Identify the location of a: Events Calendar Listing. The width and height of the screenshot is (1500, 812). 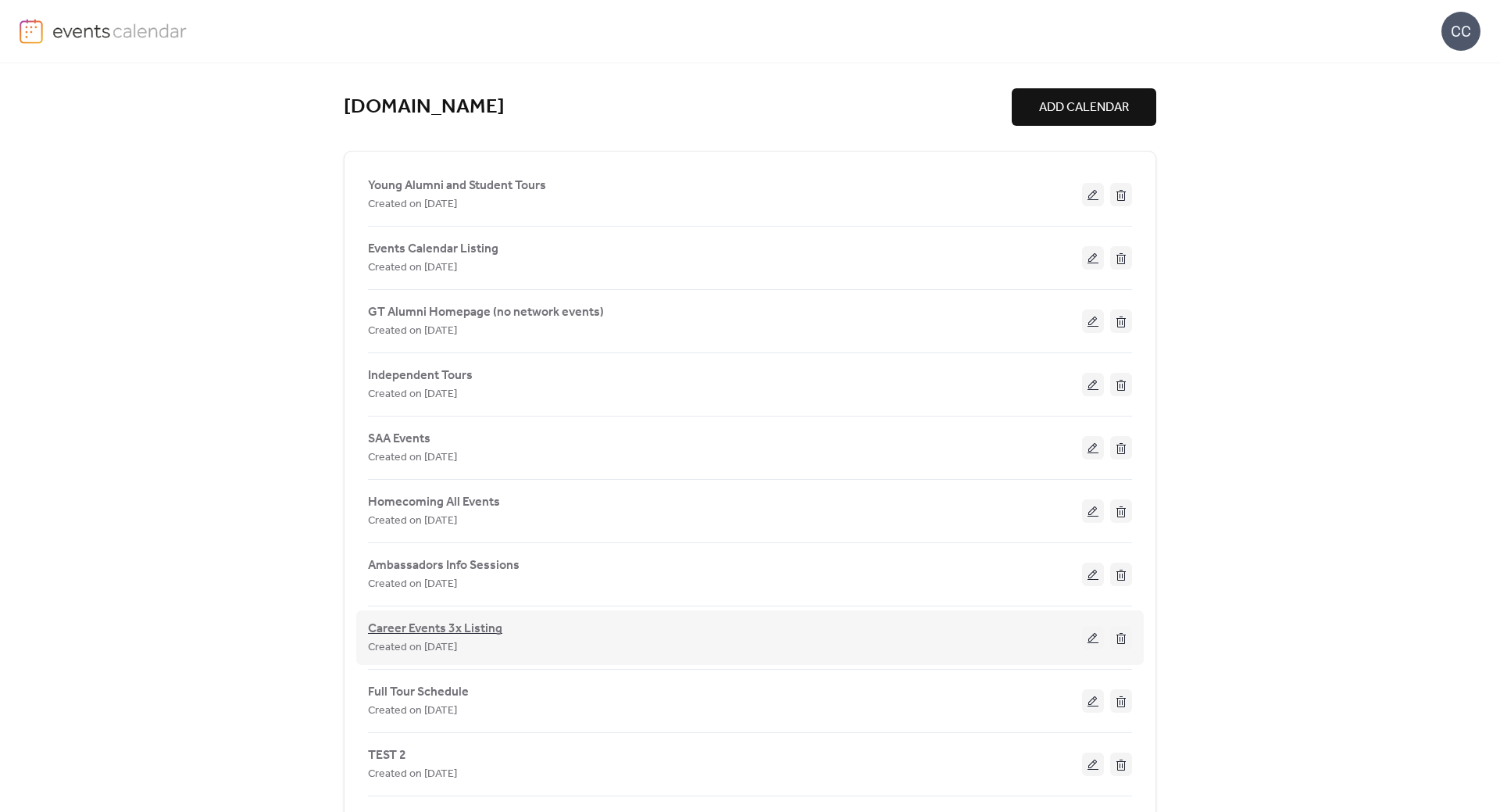
(432, 248).